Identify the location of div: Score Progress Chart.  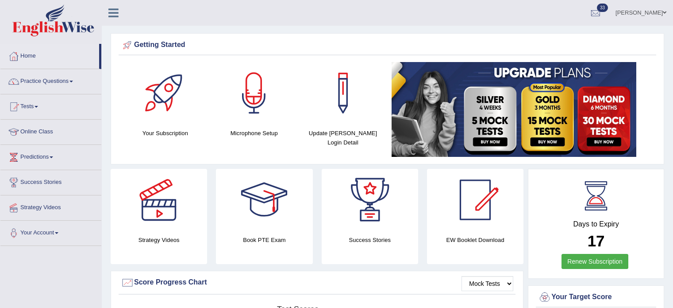
(317, 282).